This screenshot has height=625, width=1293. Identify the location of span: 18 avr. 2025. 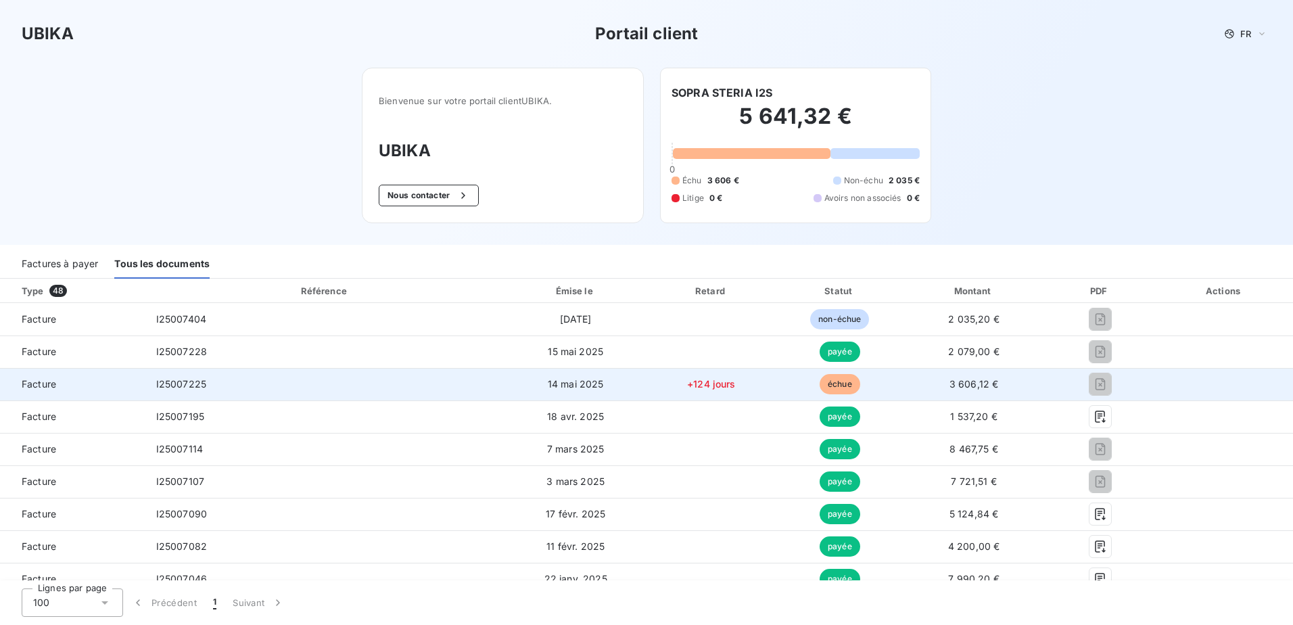
(575, 416).